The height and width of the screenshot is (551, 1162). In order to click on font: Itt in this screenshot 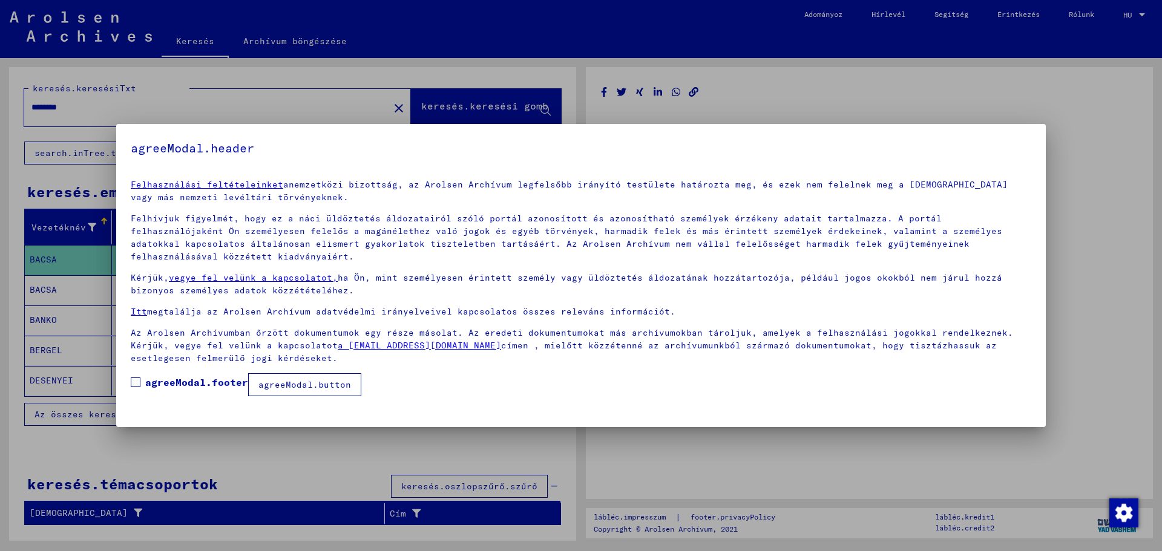, I will do `click(139, 312)`.